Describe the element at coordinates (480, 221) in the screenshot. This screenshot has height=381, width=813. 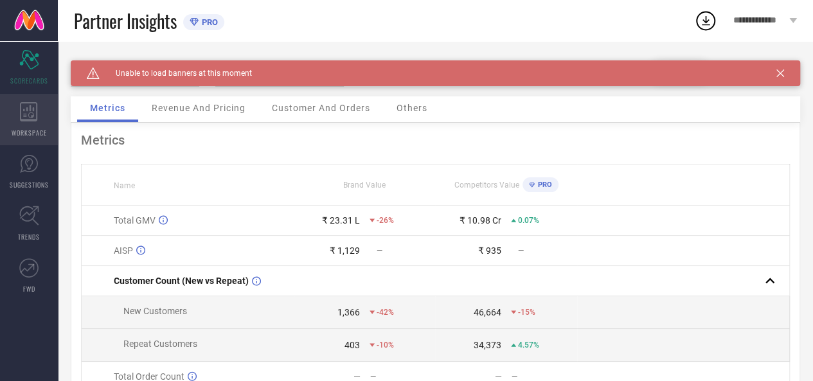
I see `div: ₹ 10.98 Cr` at that location.